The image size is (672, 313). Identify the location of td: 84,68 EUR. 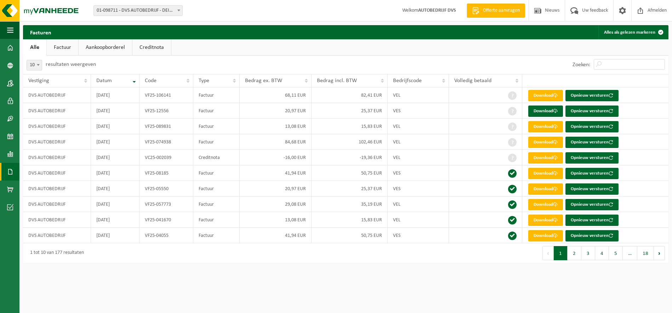
(276, 142).